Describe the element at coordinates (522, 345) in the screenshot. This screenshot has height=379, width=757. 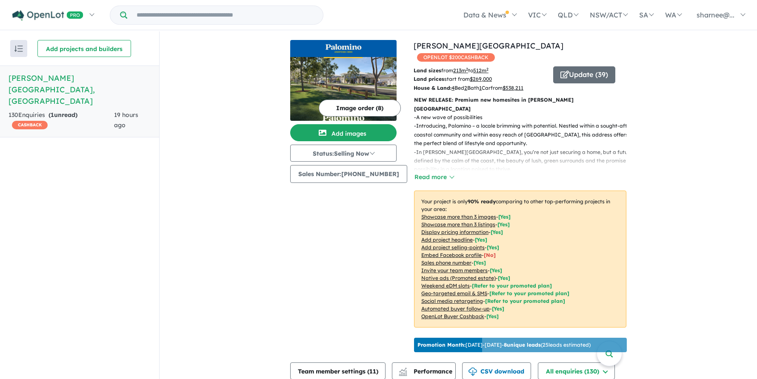
I see `b: 8 unique leads` at that location.